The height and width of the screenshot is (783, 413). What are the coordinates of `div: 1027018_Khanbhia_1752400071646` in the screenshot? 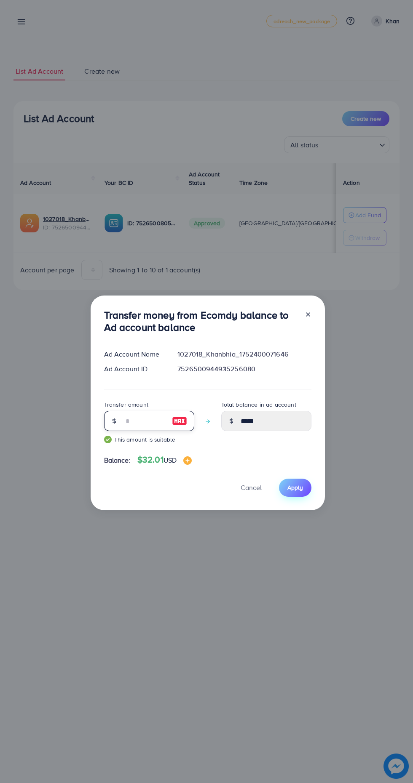 It's located at (244, 354).